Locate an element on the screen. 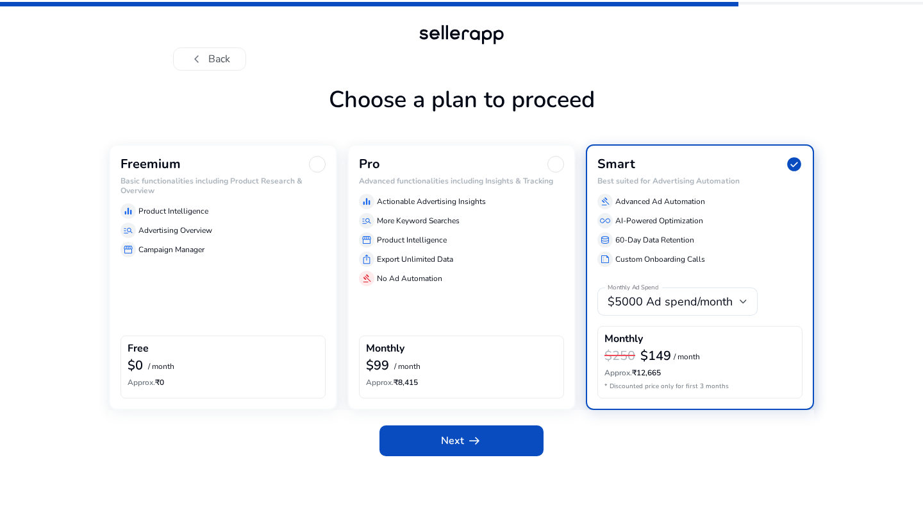 The height and width of the screenshot is (521, 923). p: Export Unlimited Data is located at coordinates (415, 259).